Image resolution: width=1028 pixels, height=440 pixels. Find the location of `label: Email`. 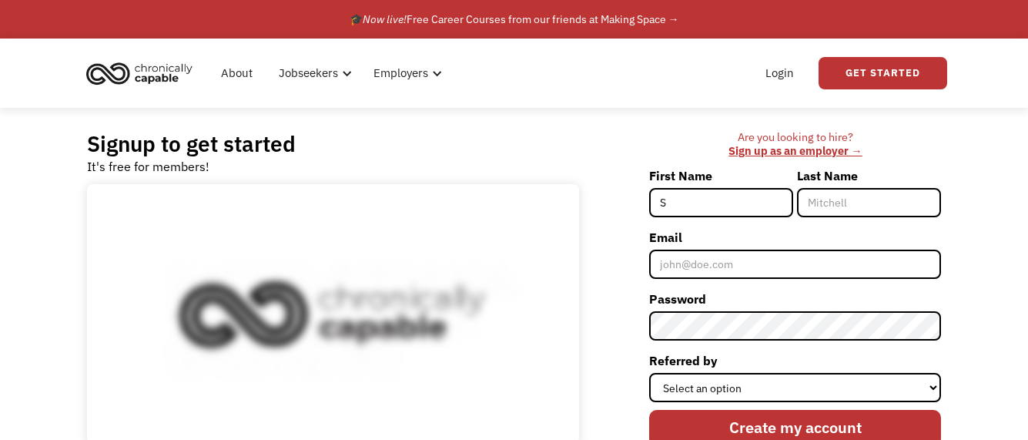

label: Email is located at coordinates (795, 237).